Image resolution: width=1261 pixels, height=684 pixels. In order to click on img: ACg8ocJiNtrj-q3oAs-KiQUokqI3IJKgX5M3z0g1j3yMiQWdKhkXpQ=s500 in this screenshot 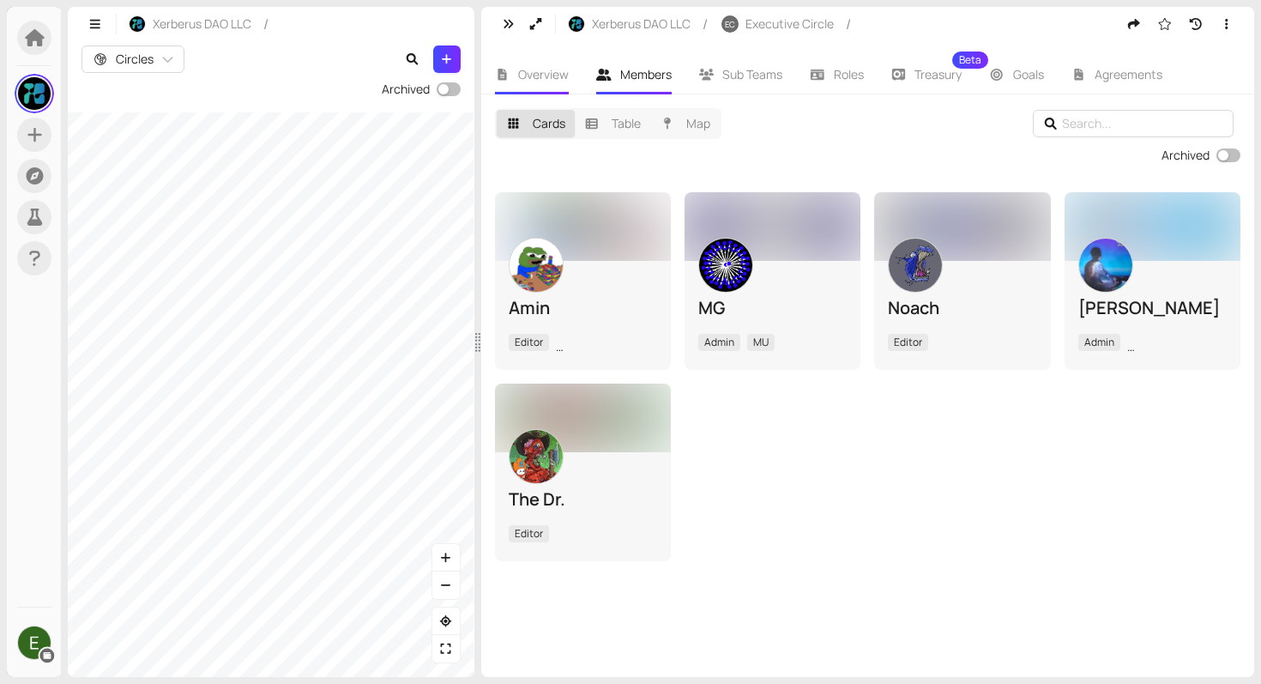, I will do `click(34, 643)`.